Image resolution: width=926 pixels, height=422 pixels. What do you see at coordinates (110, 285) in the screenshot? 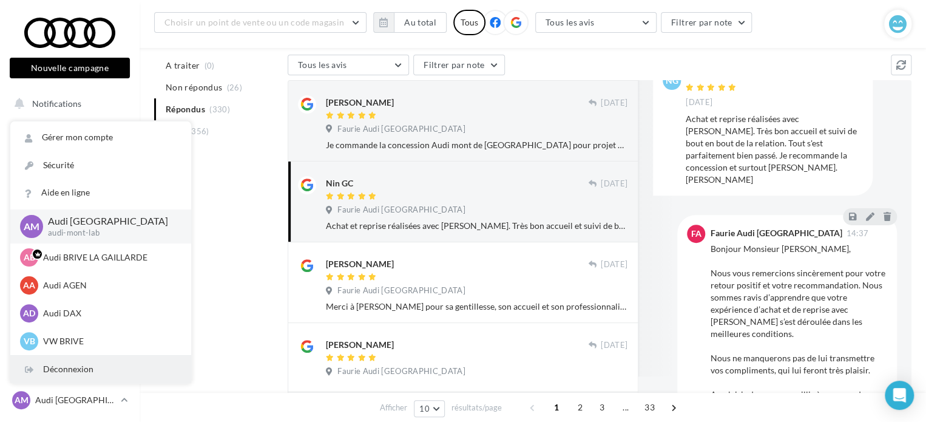
I see `p: Audi AGEN` at bounding box center [110, 285].